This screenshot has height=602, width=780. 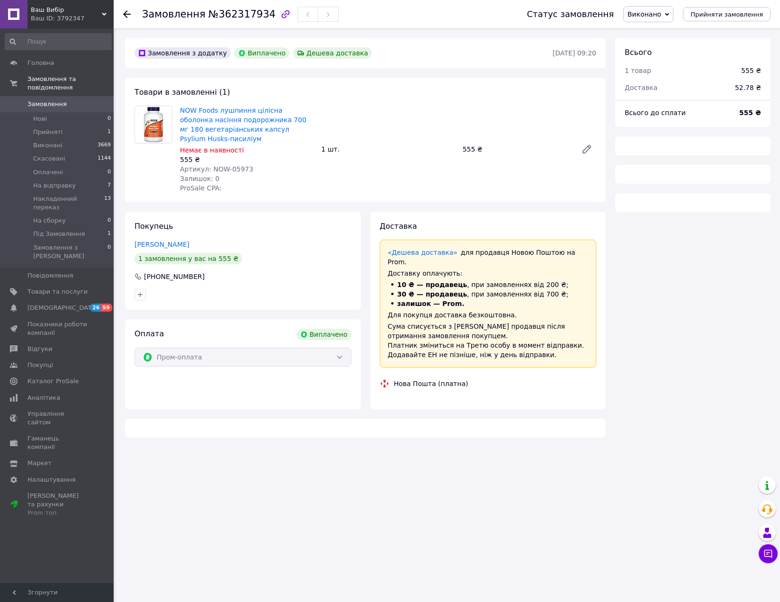 I want to click on span: Аналітика, so click(x=44, y=398).